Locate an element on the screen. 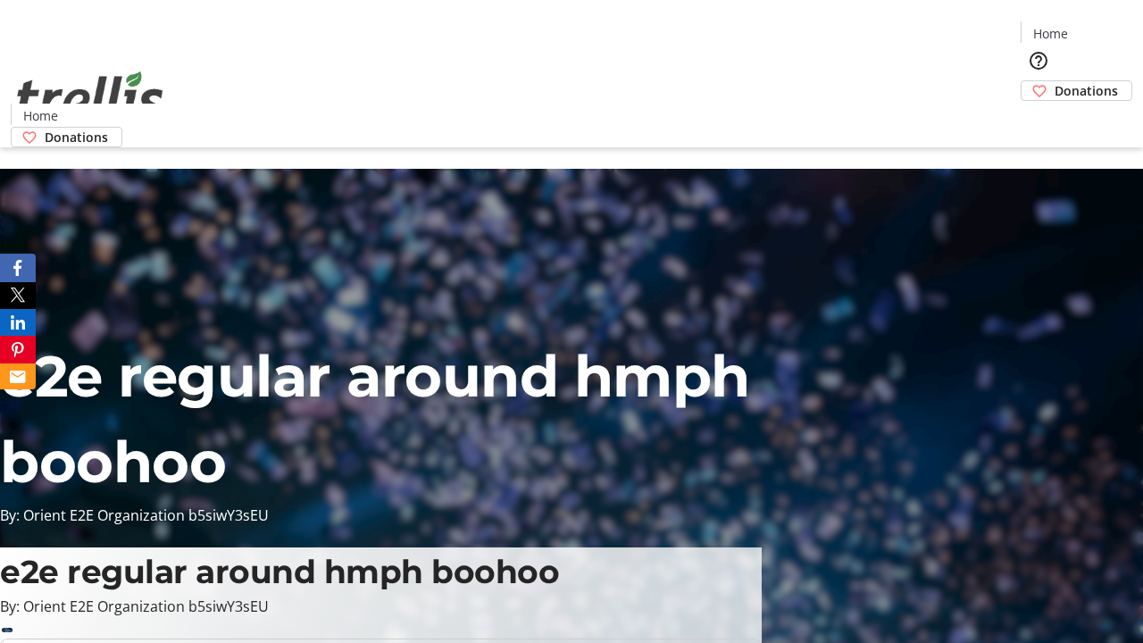  img: Orient E2E Organization b5siwY3sEU's Logo is located at coordinates (90, 96).